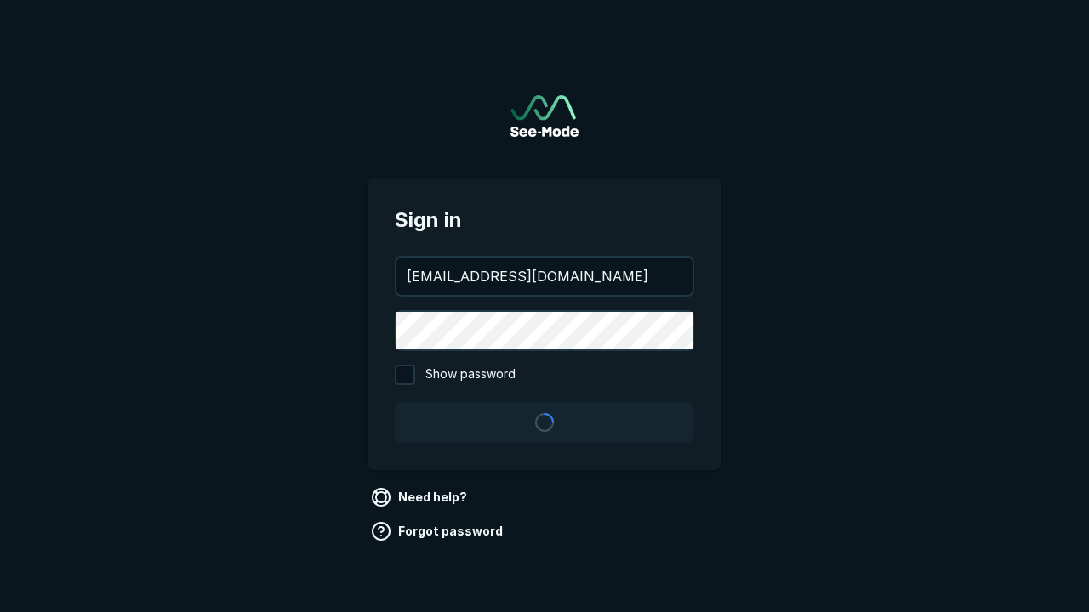  I want to click on input: your@email.com, so click(544, 276).